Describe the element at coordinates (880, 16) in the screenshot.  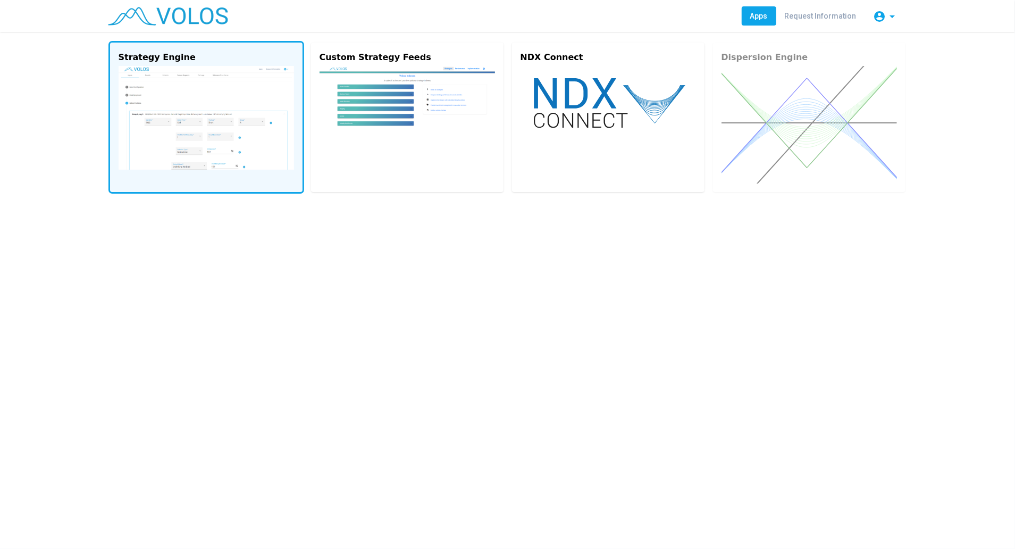
I see `mat-icon: account_circle` at that location.